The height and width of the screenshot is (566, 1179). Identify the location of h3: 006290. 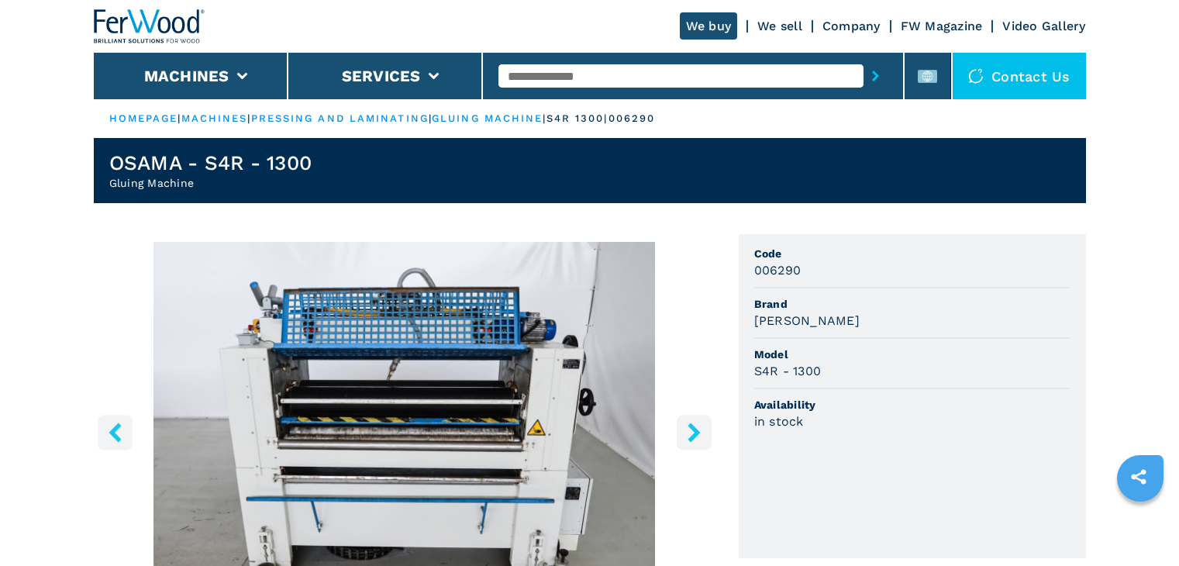
(777, 270).